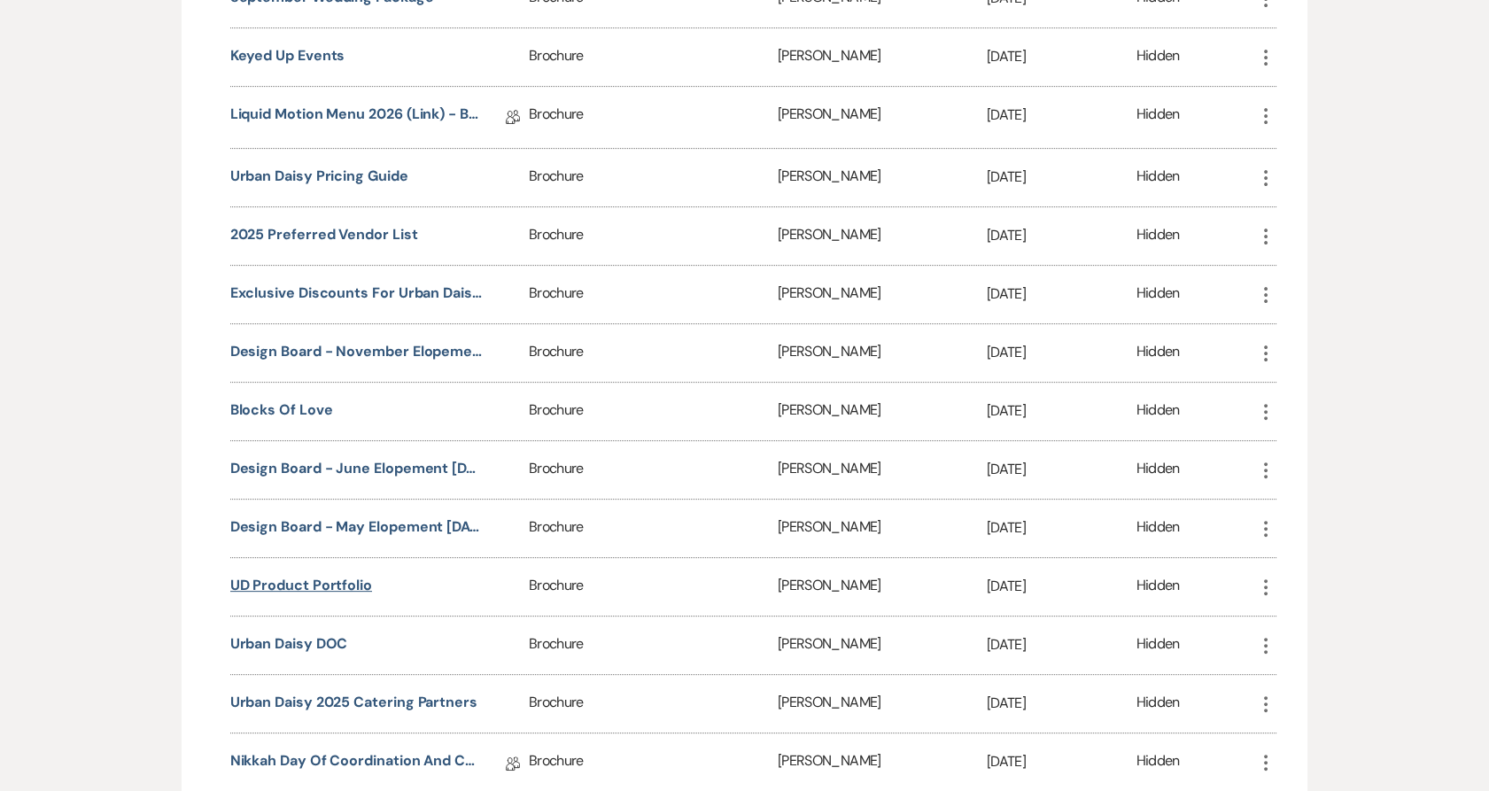 This screenshot has width=1489, height=791. What do you see at coordinates (356, 764) in the screenshot?
I see `a: Nikkah Day of Coordination and Catering Information` at bounding box center [356, 764].